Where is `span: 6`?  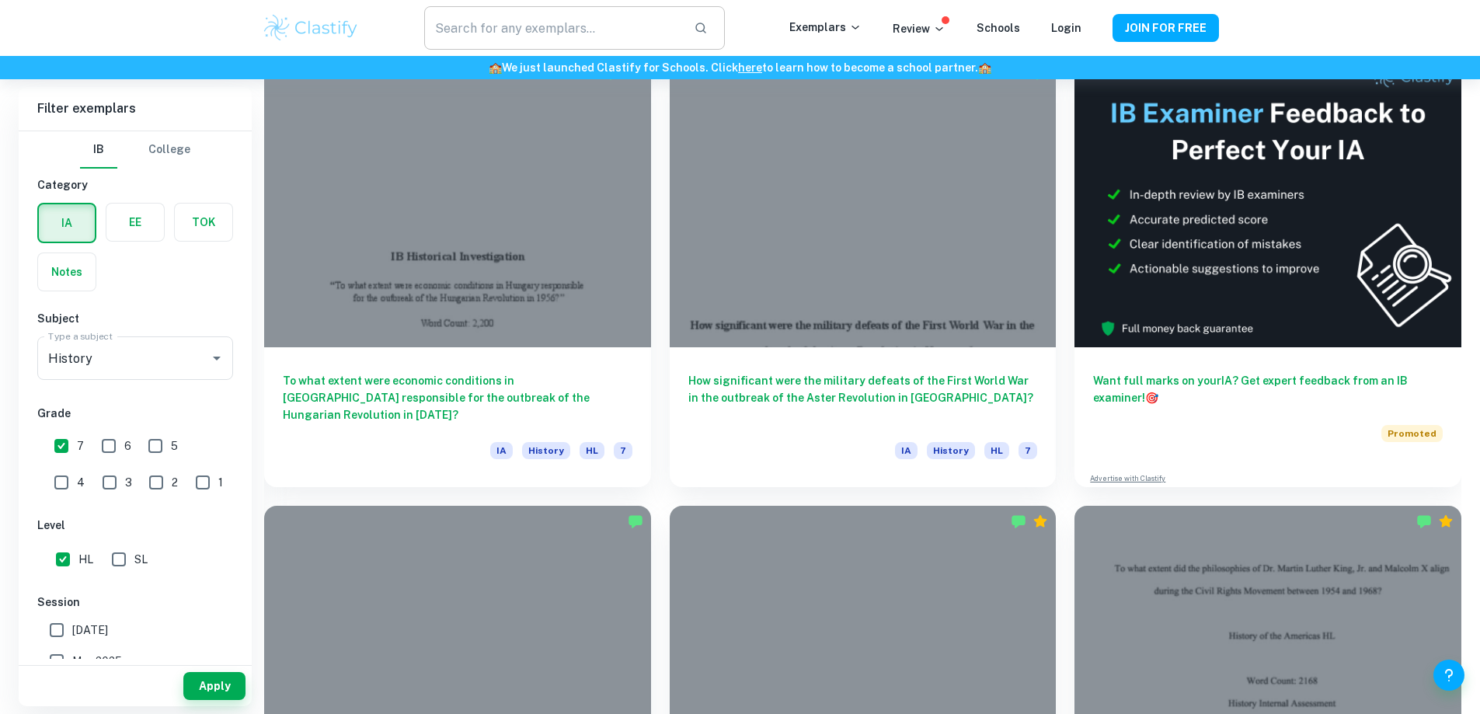
span: 6 is located at coordinates (127, 446).